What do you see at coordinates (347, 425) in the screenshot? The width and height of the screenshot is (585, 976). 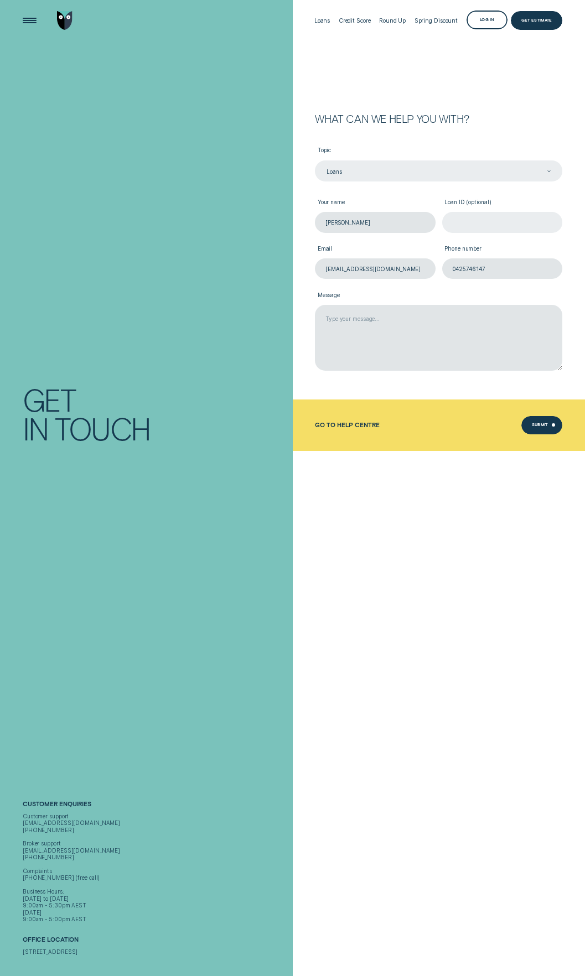 I see `div: Go to Help Centre` at bounding box center [347, 425].